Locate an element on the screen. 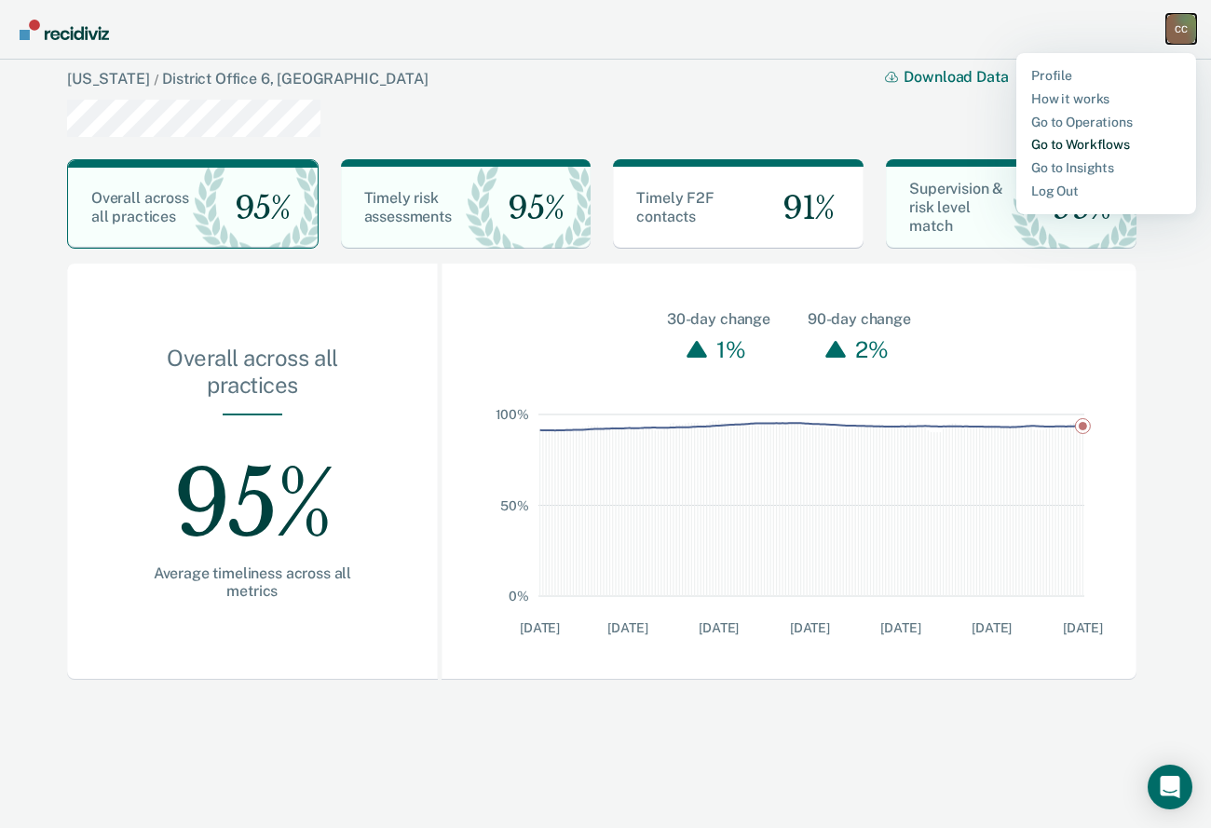 The image size is (1211, 828). span: Supervision & risk level match is located at coordinates (956, 207).